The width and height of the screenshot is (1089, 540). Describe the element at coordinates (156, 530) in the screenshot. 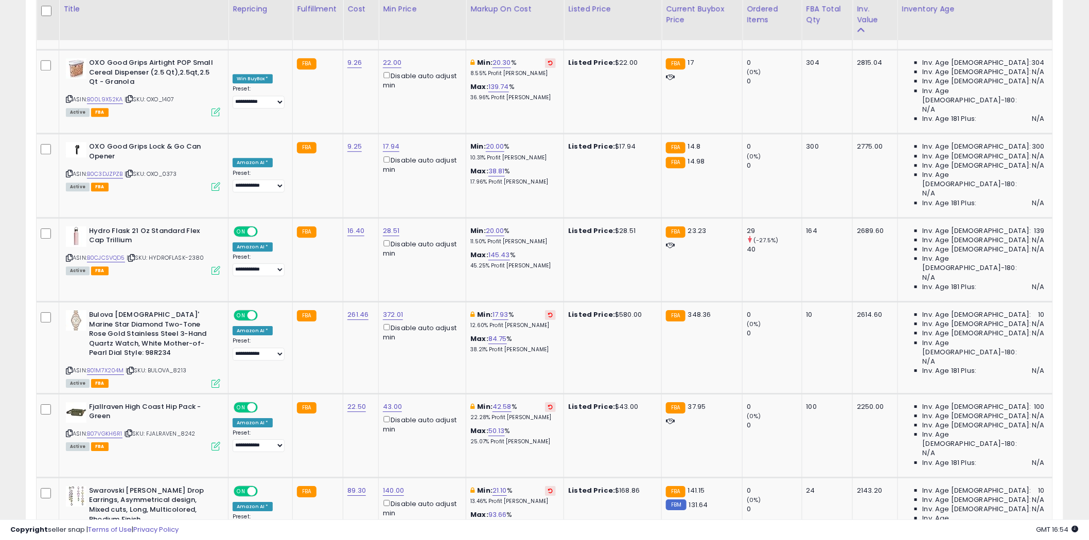

I see `a: Privacy Policy` at that location.